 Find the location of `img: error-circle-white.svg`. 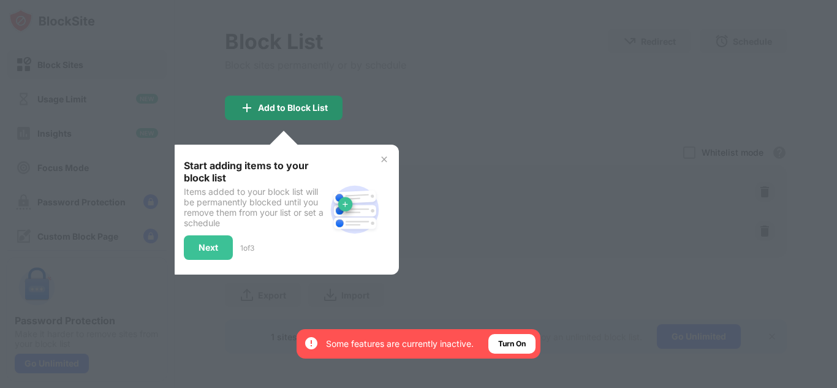

img: error-circle-white.svg is located at coordinates (311, 343).